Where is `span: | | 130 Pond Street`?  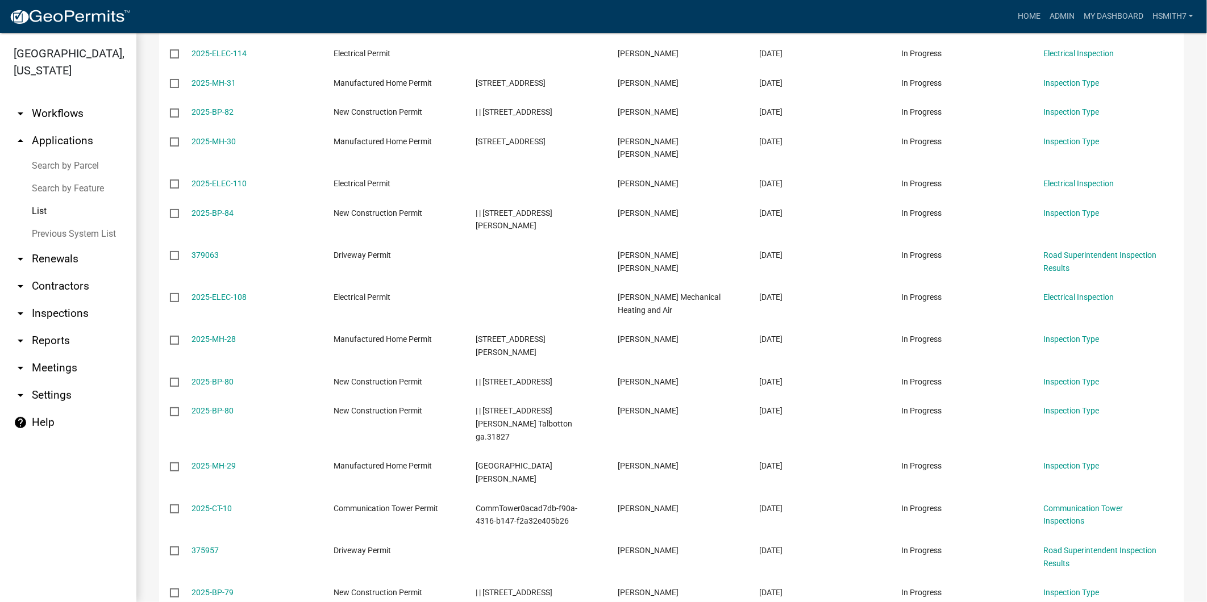
span: | | 130 Pond Street is located at coordinates (514, 112).